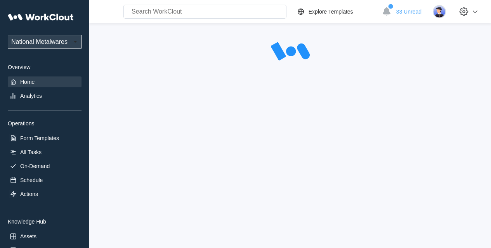 This screenshot has width=491, height=248. I want to click on div: Home, so click(27, 82).